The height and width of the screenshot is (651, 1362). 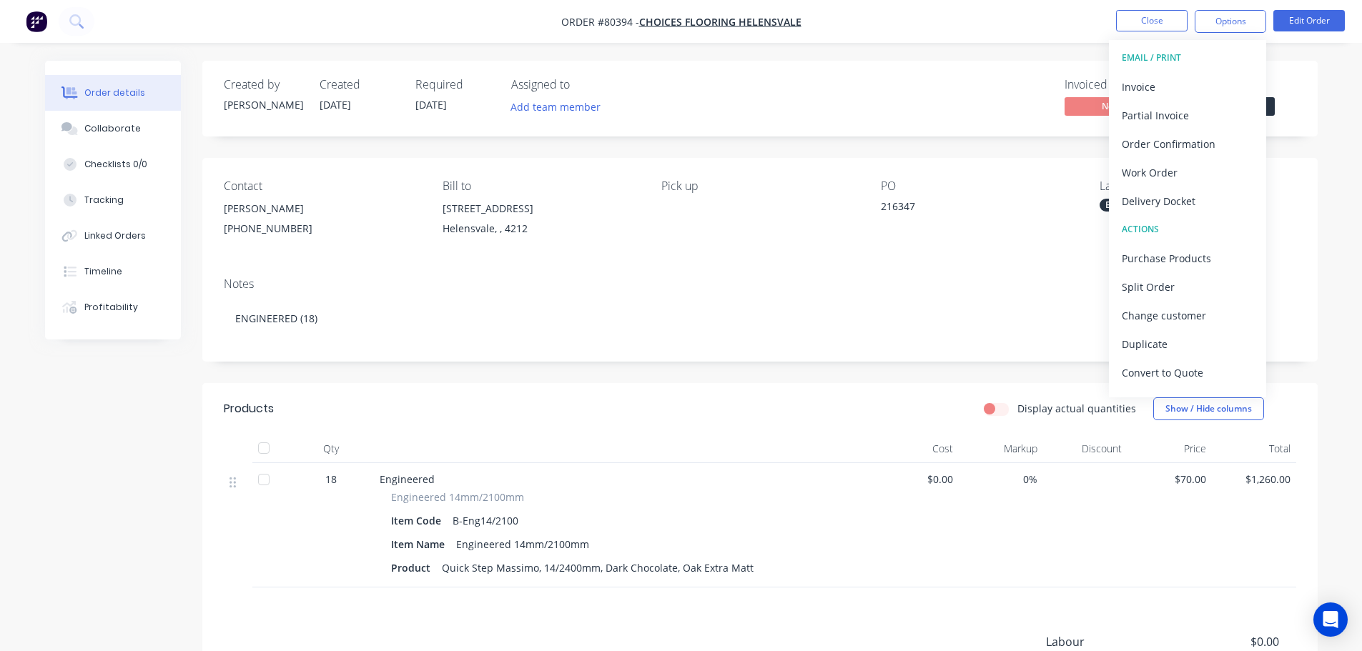 I want to click on div: EMAIL / PRINT, so click(x=1187, y=58).